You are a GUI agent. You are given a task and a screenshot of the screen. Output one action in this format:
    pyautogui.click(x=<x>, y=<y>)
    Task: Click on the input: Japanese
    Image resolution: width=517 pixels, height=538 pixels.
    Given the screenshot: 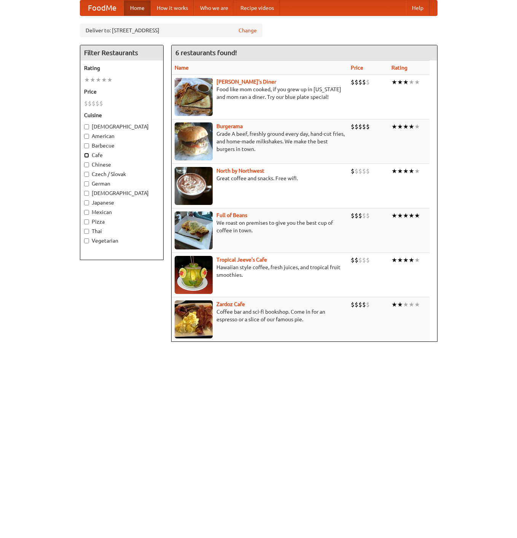 What is the action you would take?
    pyautogui.click(x=86, y=203)
    